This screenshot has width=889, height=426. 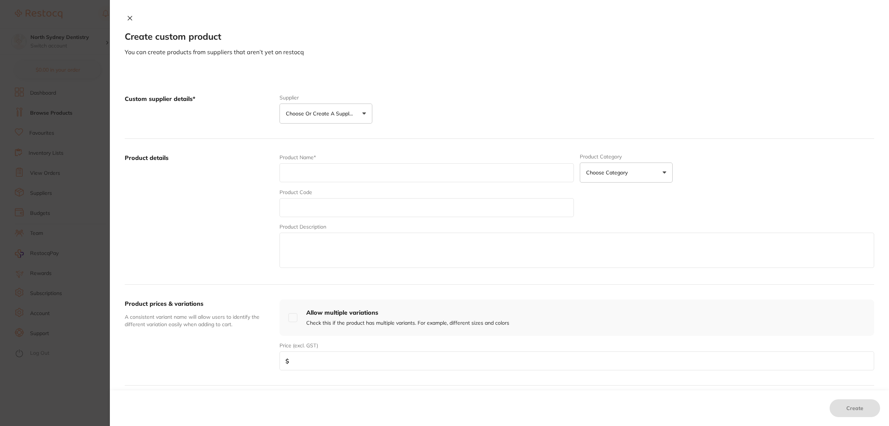 I want to click on label: Product Name*, so click(x=298, y=157).